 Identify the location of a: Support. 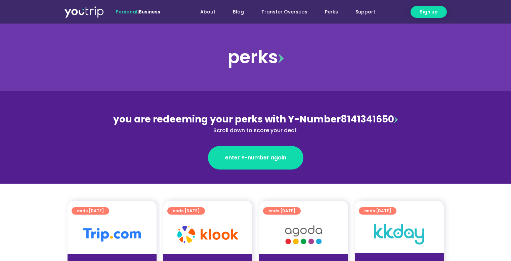
(365, 12).